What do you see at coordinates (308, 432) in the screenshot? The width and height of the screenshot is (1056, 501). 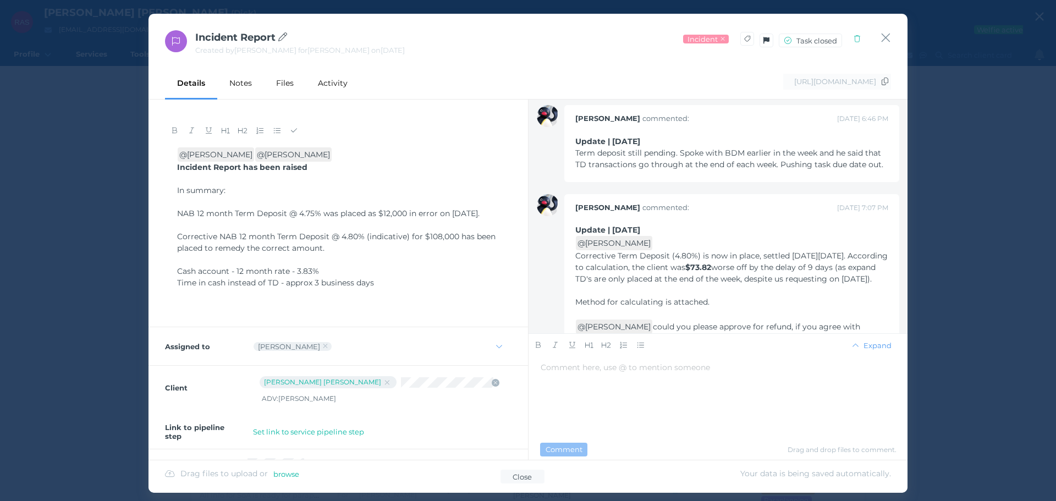 I see `span: Set link to service pipeline step` at bounding box center [308, 432].